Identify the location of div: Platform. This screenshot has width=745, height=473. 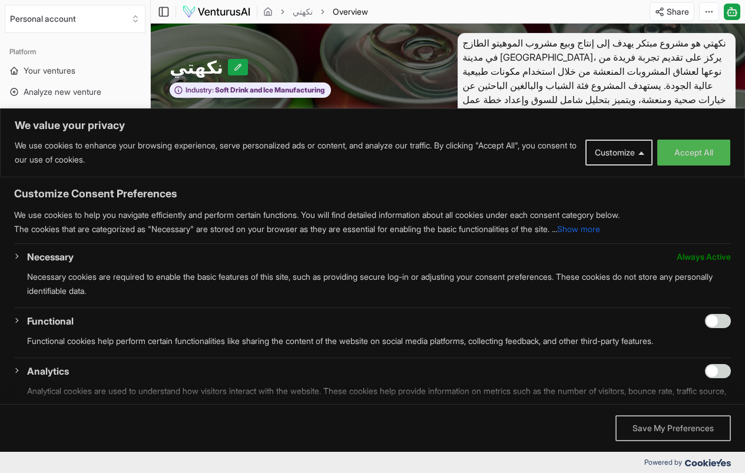
(75, 52).